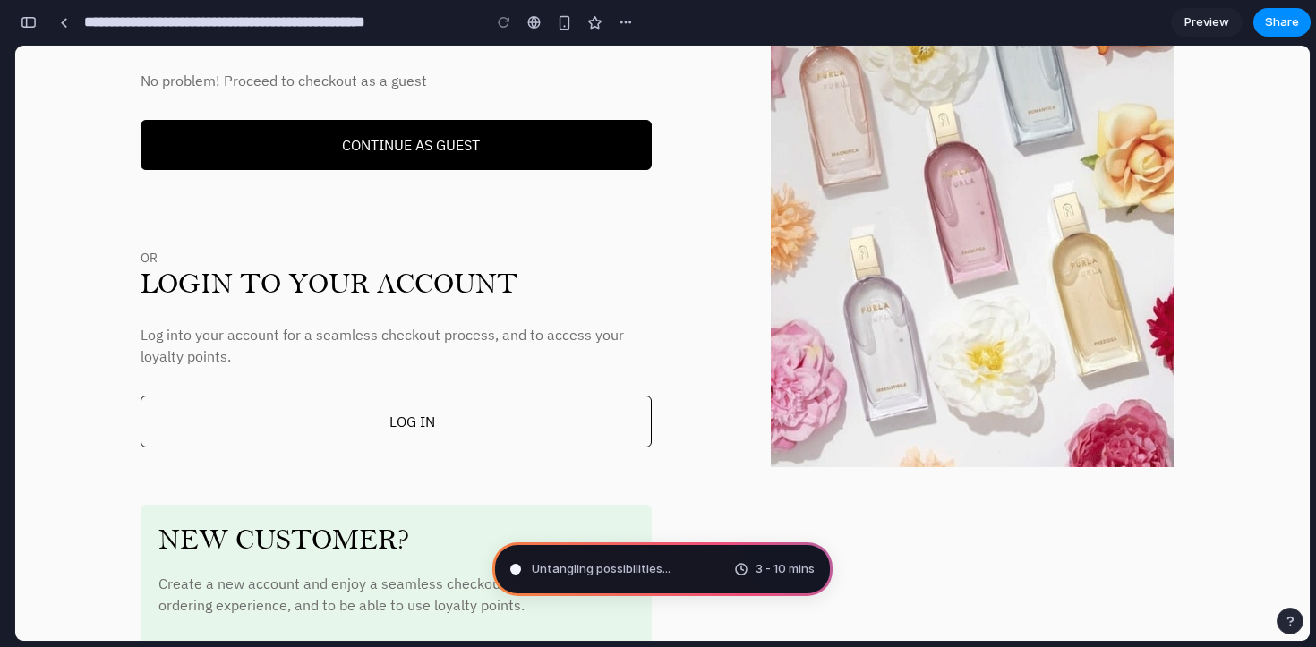 This screenshot has height=647, width=1316. I want to click on button: Share, so click(1282, 22).